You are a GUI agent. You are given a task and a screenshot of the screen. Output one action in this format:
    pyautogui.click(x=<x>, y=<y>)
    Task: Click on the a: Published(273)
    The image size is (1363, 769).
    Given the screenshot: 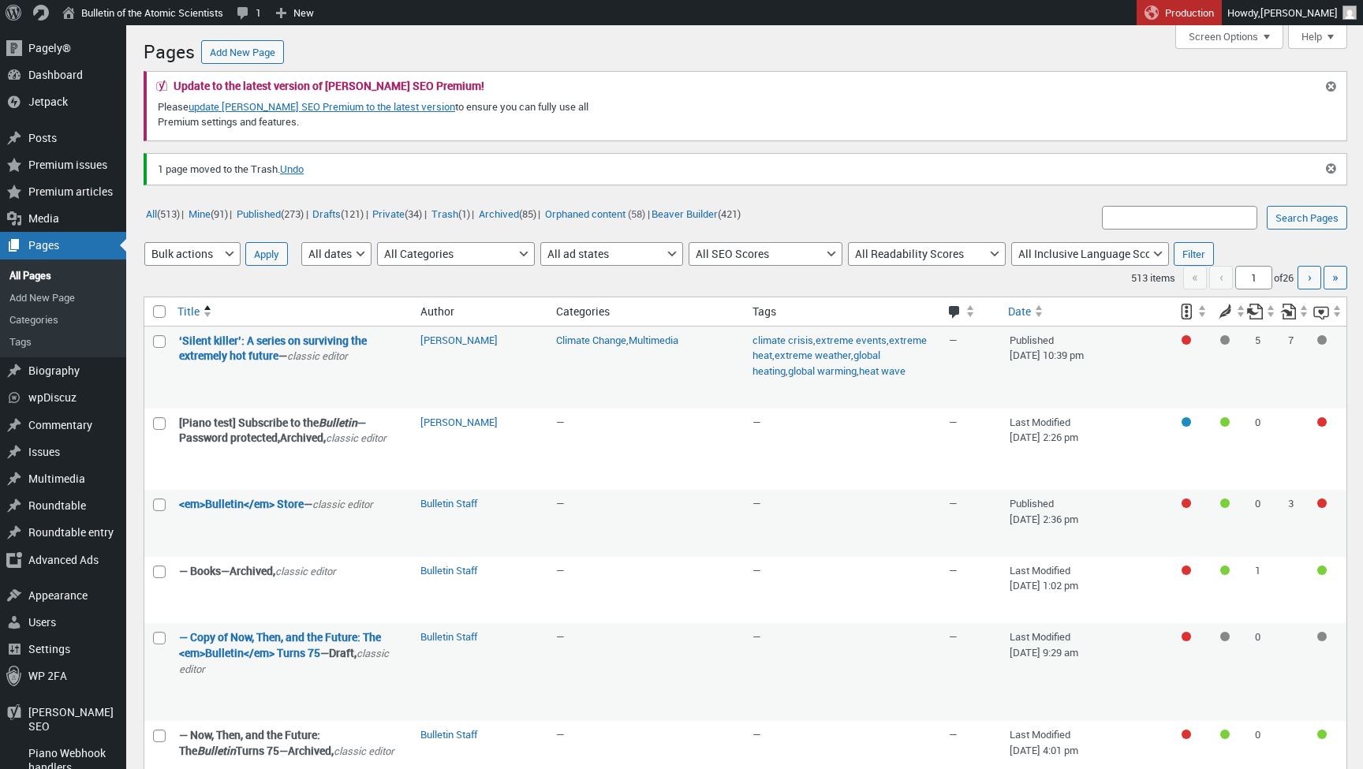 What is the action you would take?
    pyautogui.click(x=270, y=213)
    